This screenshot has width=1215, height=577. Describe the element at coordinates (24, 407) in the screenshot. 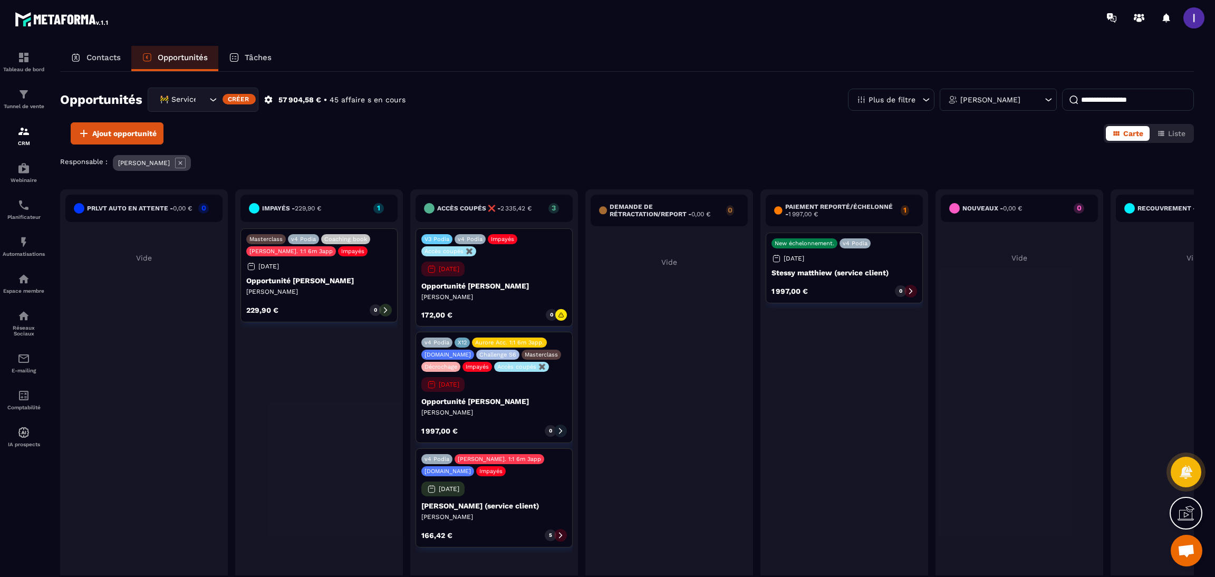

I see `p: Comptabilité` at that location.